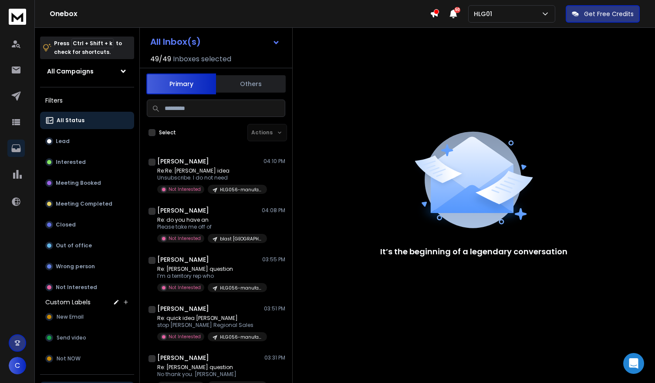 The image size is (655, 383). Describe the element at coordinates (87, 71) in the screenshot. I see `button: All Campaigns` at that location.